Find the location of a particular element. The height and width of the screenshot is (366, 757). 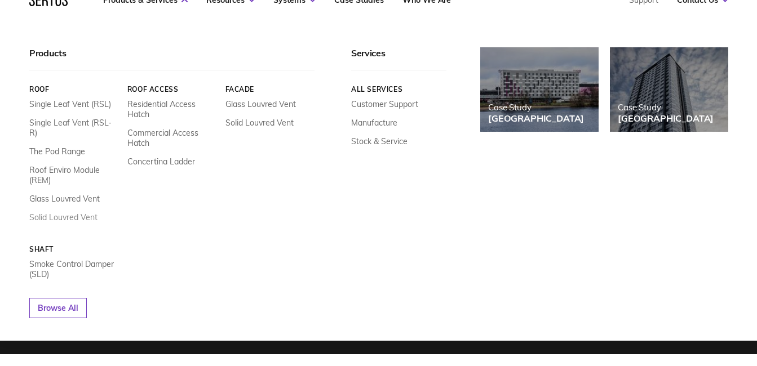

a: Roof is located at coordinates (74, 89).